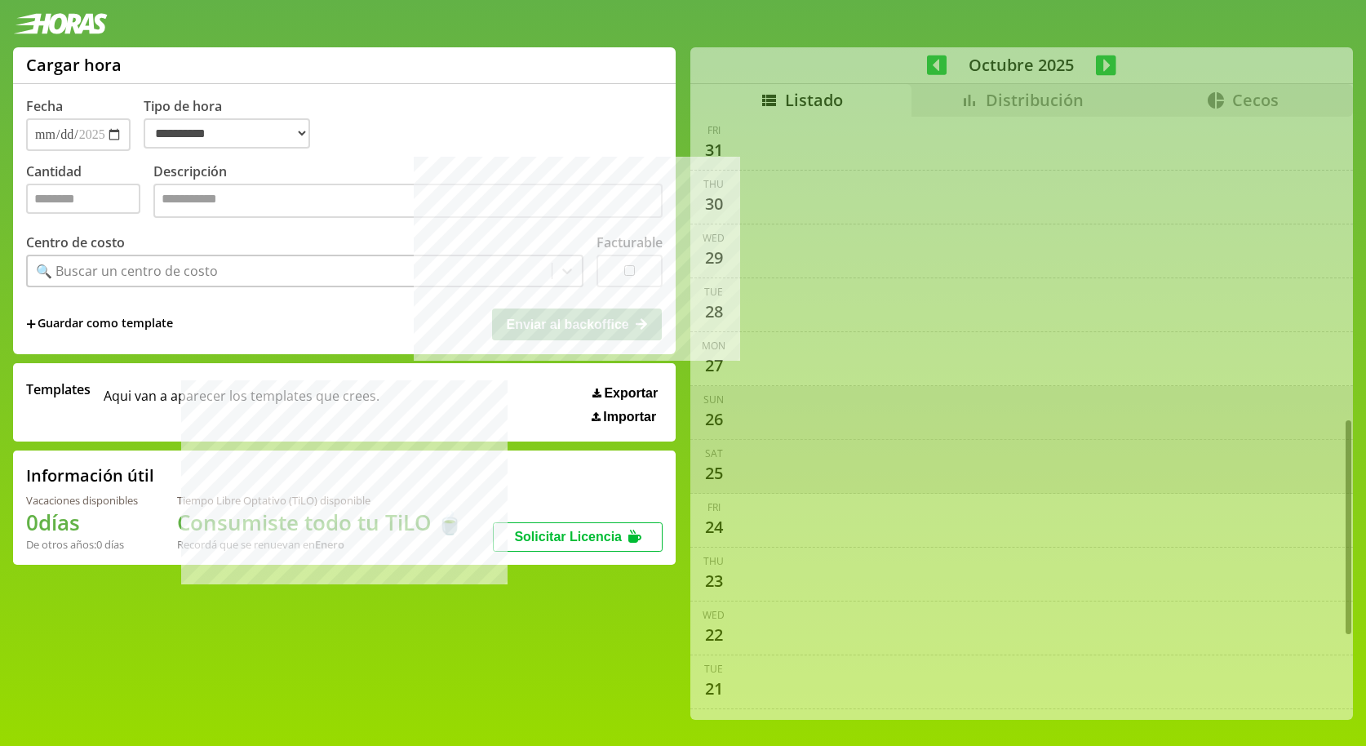 This screenshot has width=1366, height=746. I want to click on select: Tipo de hora, so click(227, 133).